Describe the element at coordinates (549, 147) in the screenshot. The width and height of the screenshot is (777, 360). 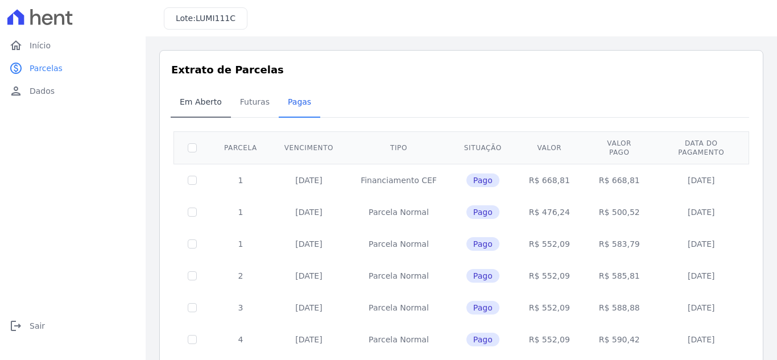
I see `th: Valor` at that location.